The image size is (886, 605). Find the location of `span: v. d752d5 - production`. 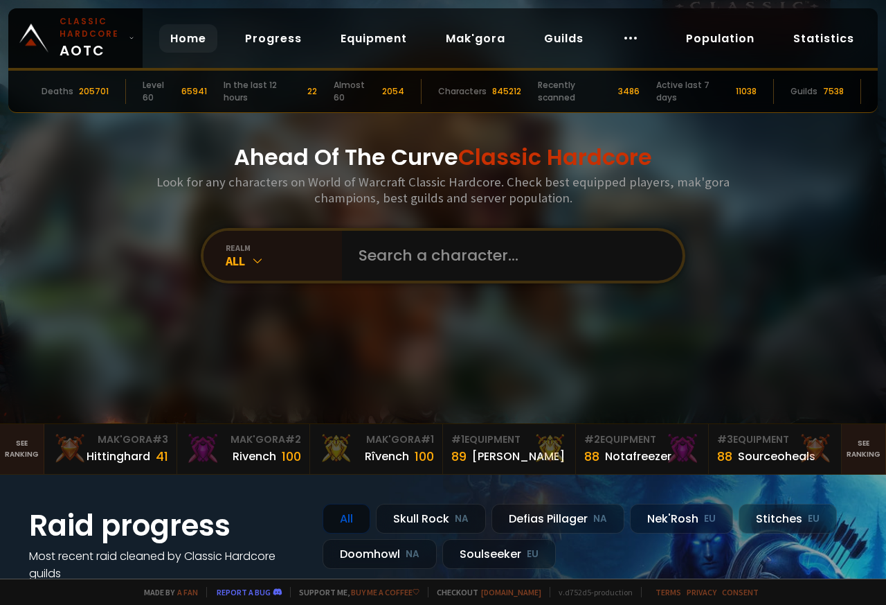

span: v. d752d5 - production is located at coordinates (591, 591).